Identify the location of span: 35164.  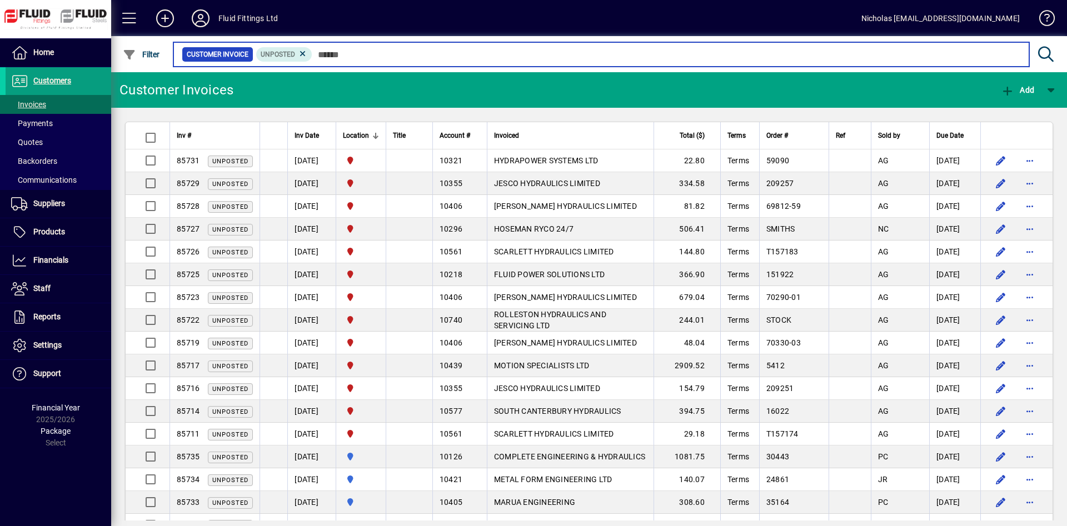
(777, 502).